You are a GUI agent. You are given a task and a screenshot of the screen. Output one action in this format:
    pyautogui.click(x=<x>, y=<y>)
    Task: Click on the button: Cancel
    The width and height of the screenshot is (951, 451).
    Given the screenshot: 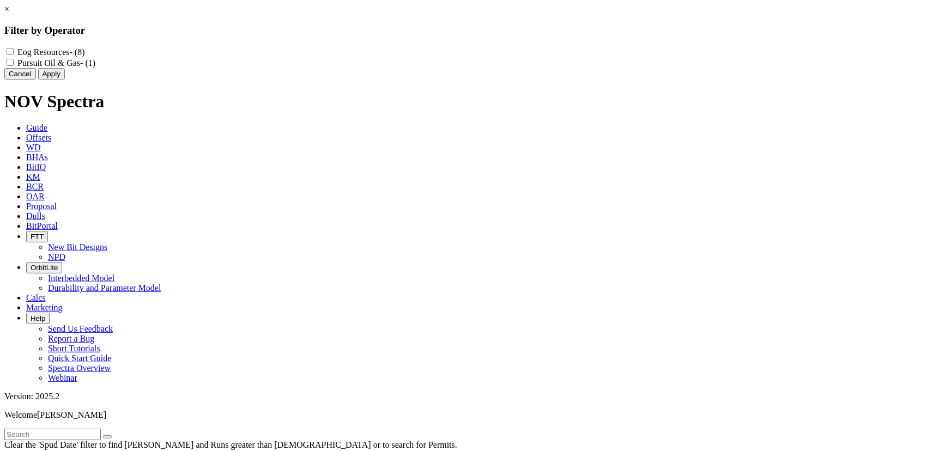 What is the action you would take?
    pyautogui.click(x=20, y=74)
    